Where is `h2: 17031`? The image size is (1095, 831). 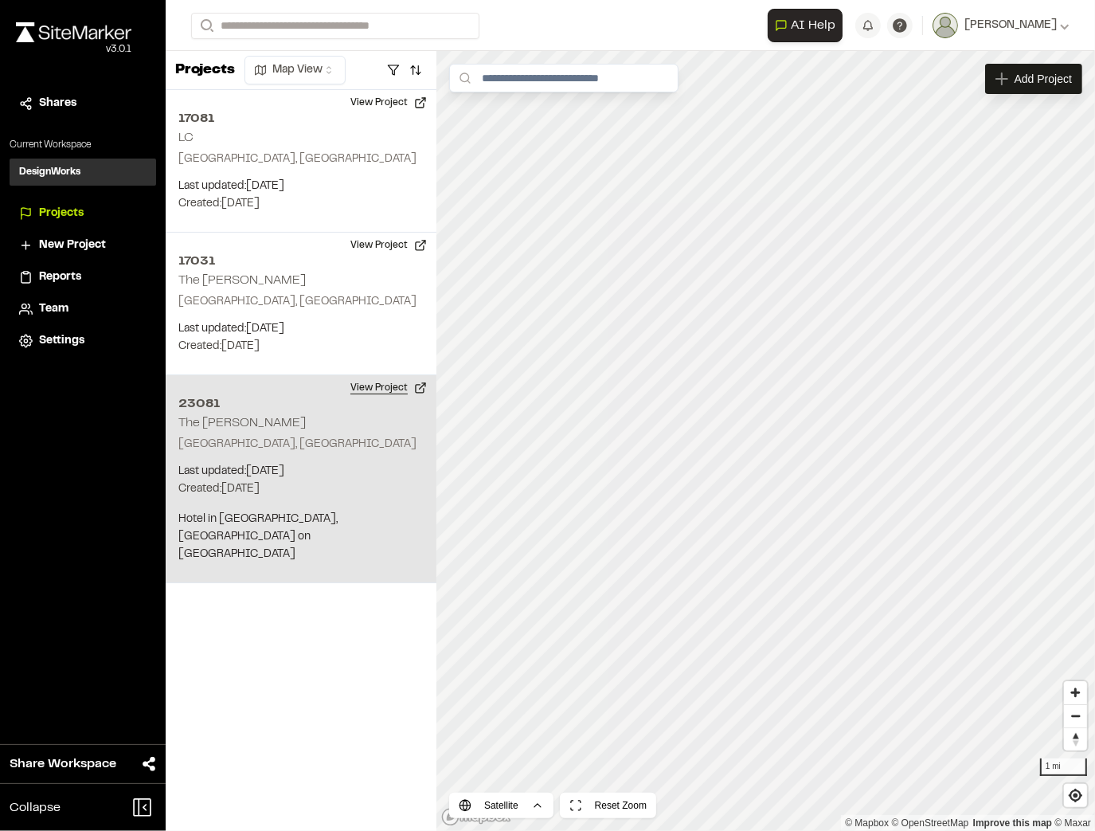
h2: 17031 is located at coordinates (301, 261).